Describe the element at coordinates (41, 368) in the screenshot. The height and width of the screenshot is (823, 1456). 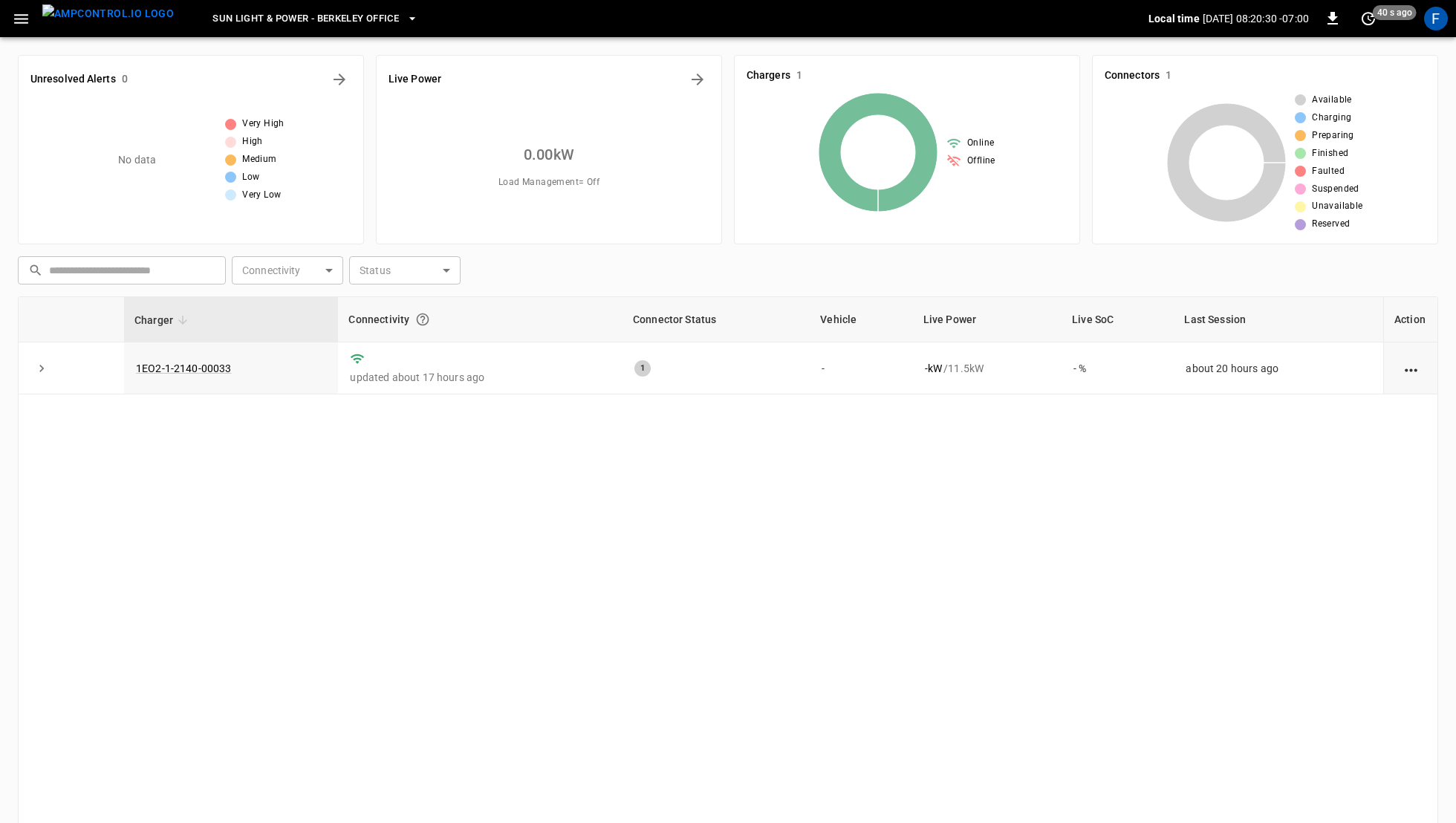
I see `button: expand row` at that location.